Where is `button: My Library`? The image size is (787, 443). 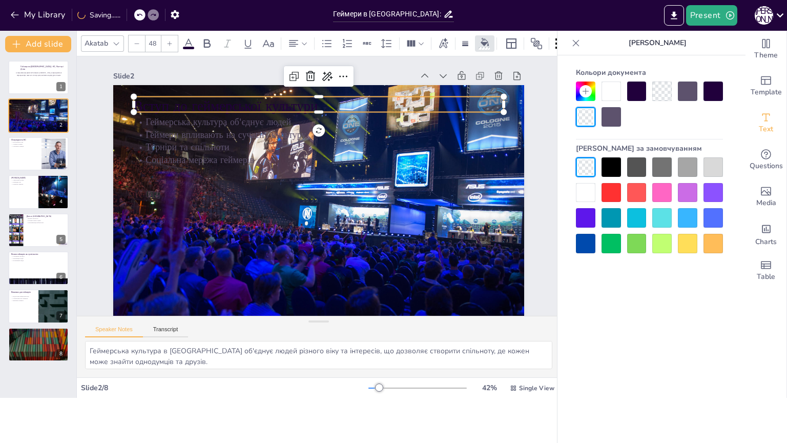 button: My Library is located at coordinates (38, 15).